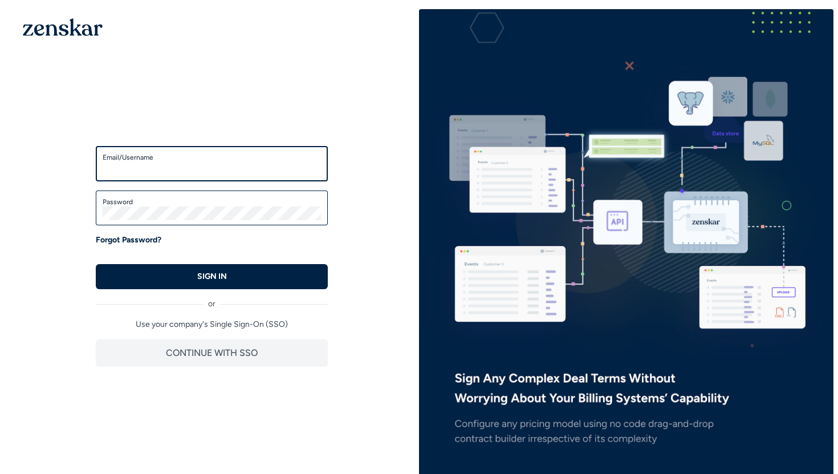  What do you see at coordinates (212, 353) in the screenshot?
I see `button: CONTINUE WITH SSO` at bounding box center [212, 353].